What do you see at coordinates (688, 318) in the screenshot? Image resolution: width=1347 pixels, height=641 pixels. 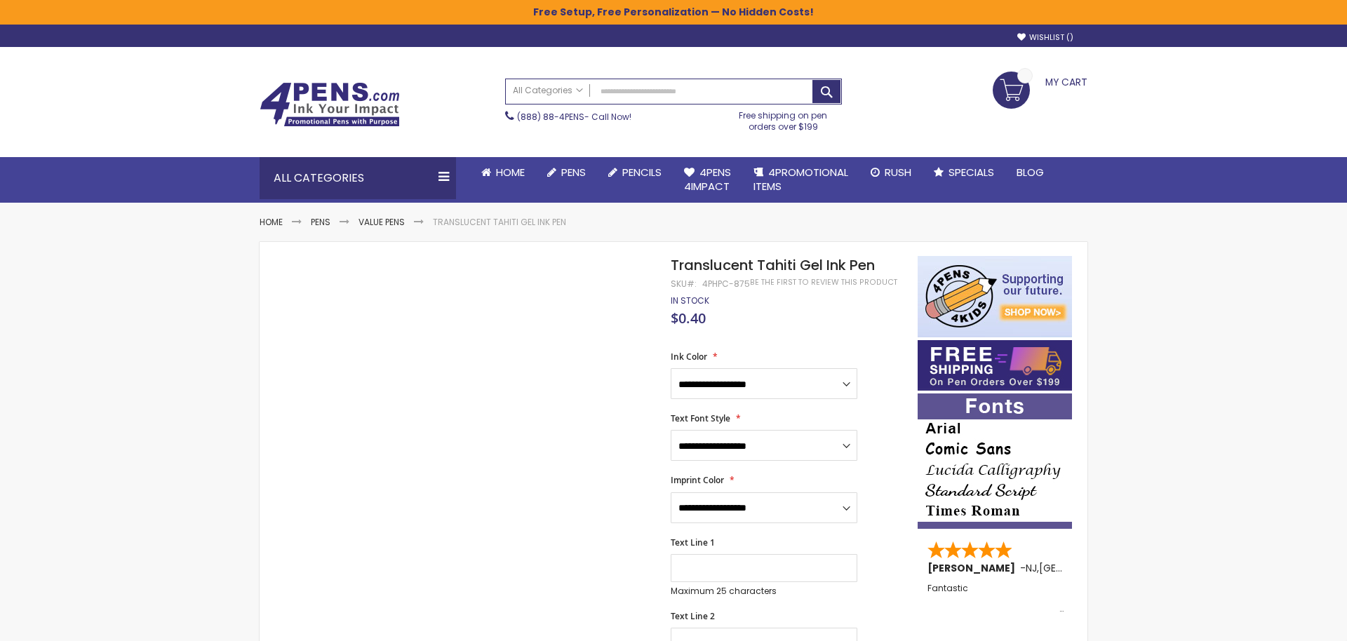 I see `span: $0.40` at bounding box center [688, 318].